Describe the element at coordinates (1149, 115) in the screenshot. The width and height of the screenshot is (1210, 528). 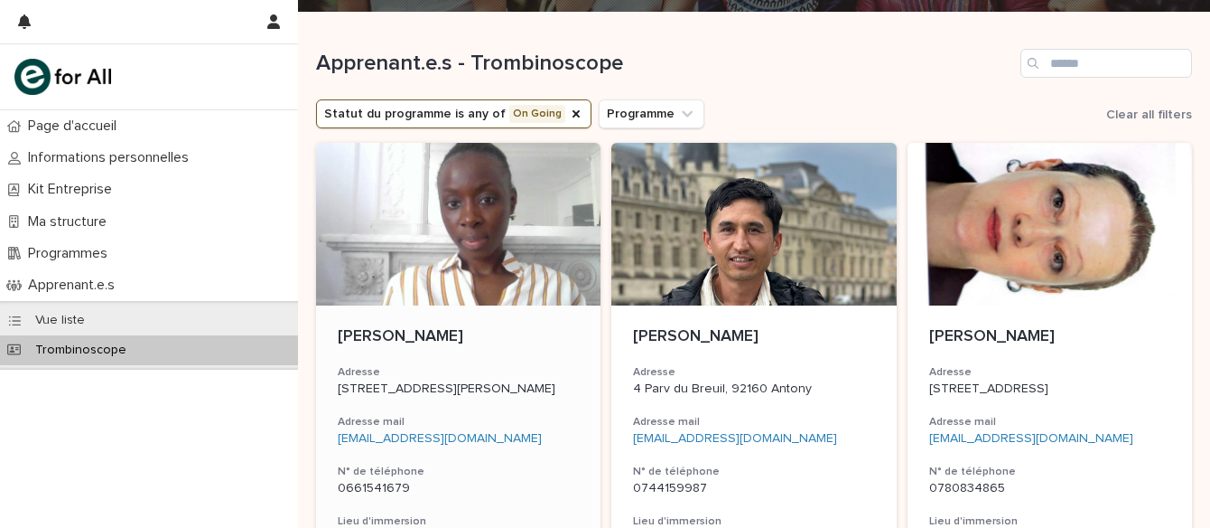
I see `span: Clear all filters` at that location.